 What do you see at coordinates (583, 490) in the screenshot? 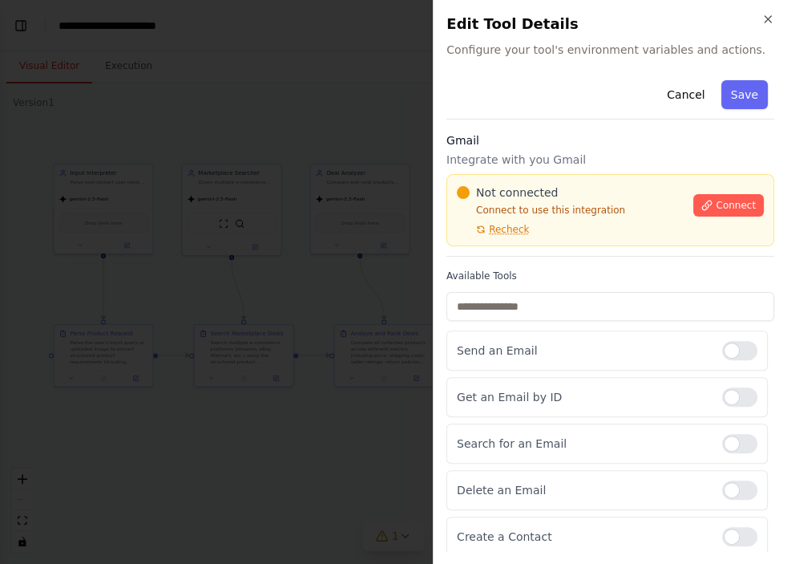
I see `p: Delete an Email` at bounding box center [583, 490].